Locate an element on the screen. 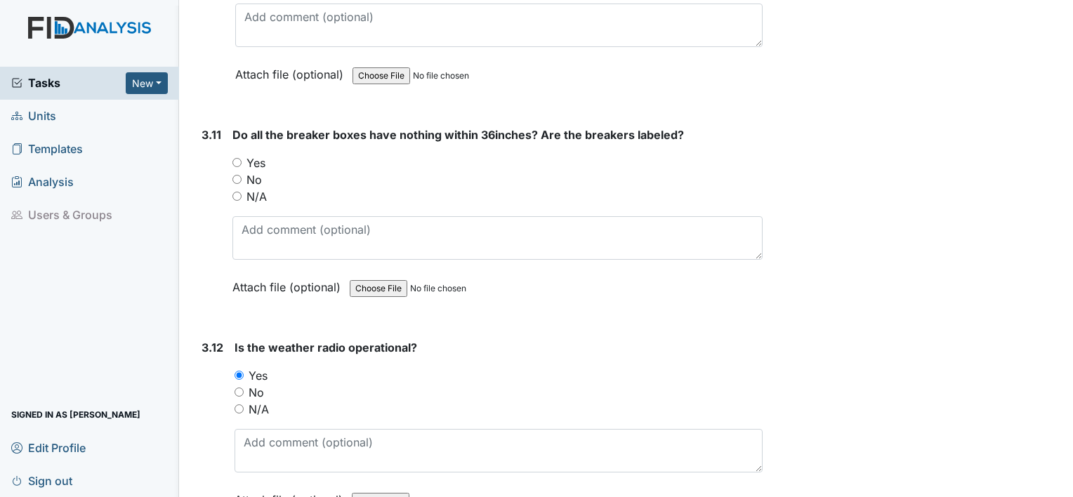 The image size is (1073, 497). span: Do all the breaker boxes have nothing within 36inches? Are the breakers labeled? is located at coordinates (458, 135).